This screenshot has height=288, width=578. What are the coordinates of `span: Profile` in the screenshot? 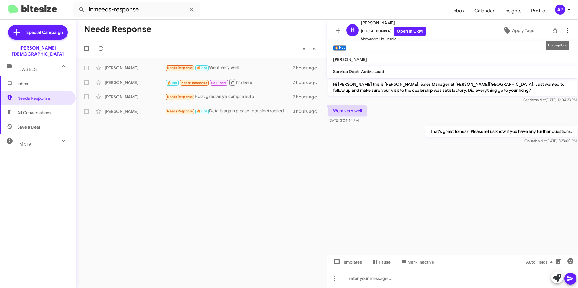 It's located at (538, 11).